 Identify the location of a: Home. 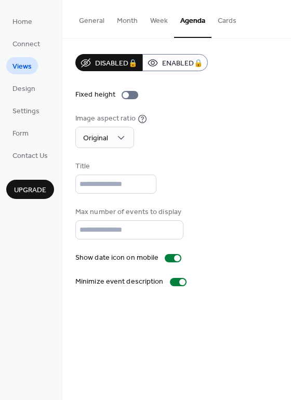
(22, 21).